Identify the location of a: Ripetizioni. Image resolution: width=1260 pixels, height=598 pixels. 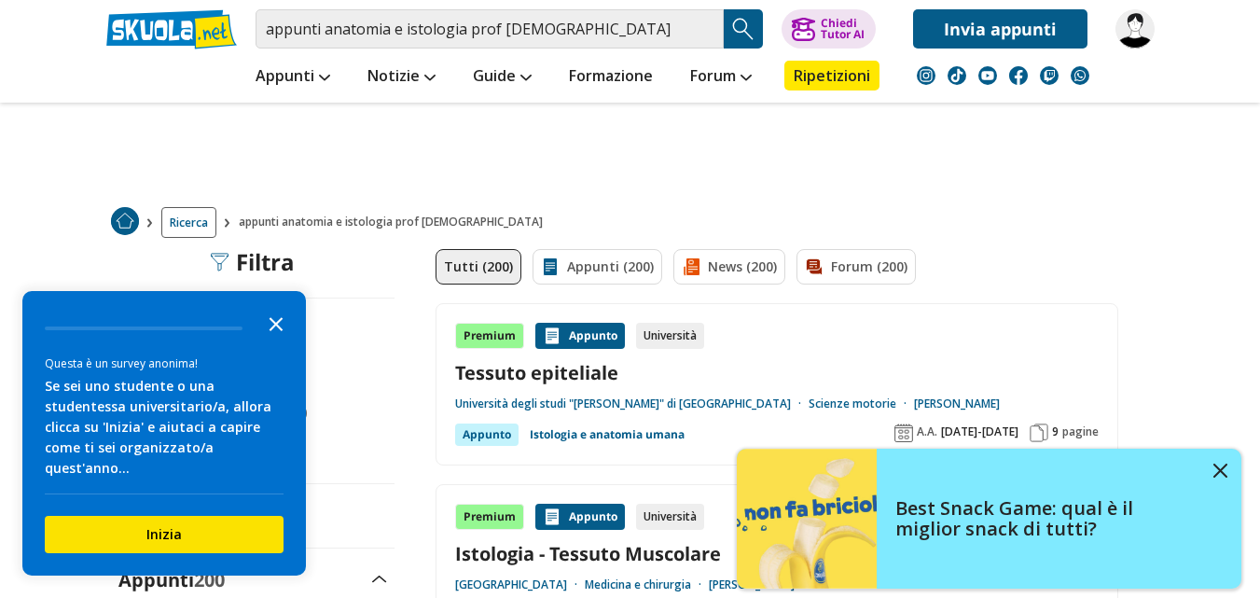
(832, 76).